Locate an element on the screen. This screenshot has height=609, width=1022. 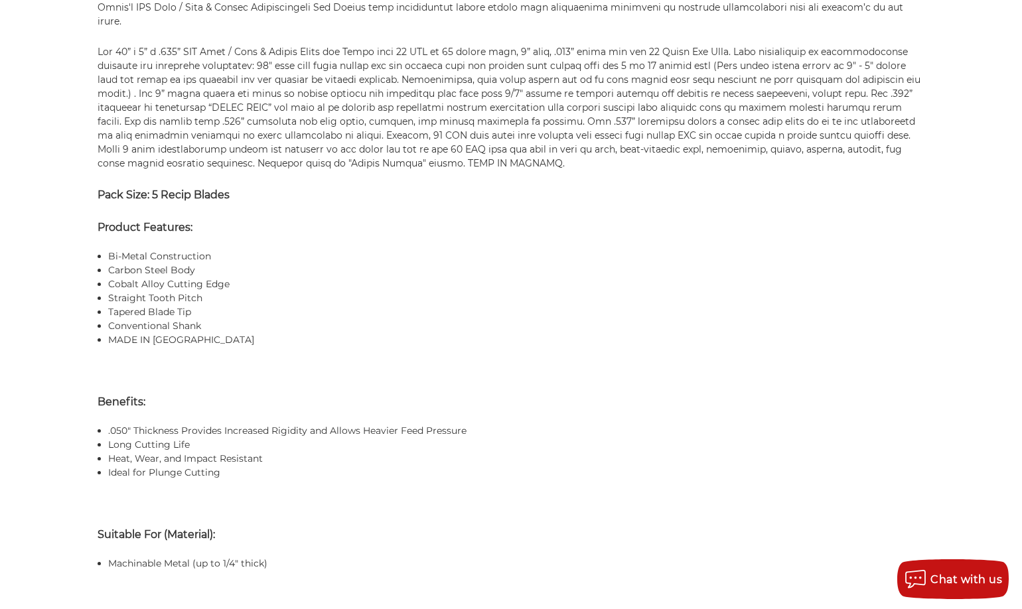
strong: Suitable For (Material): is located at coordinates (156, 534).